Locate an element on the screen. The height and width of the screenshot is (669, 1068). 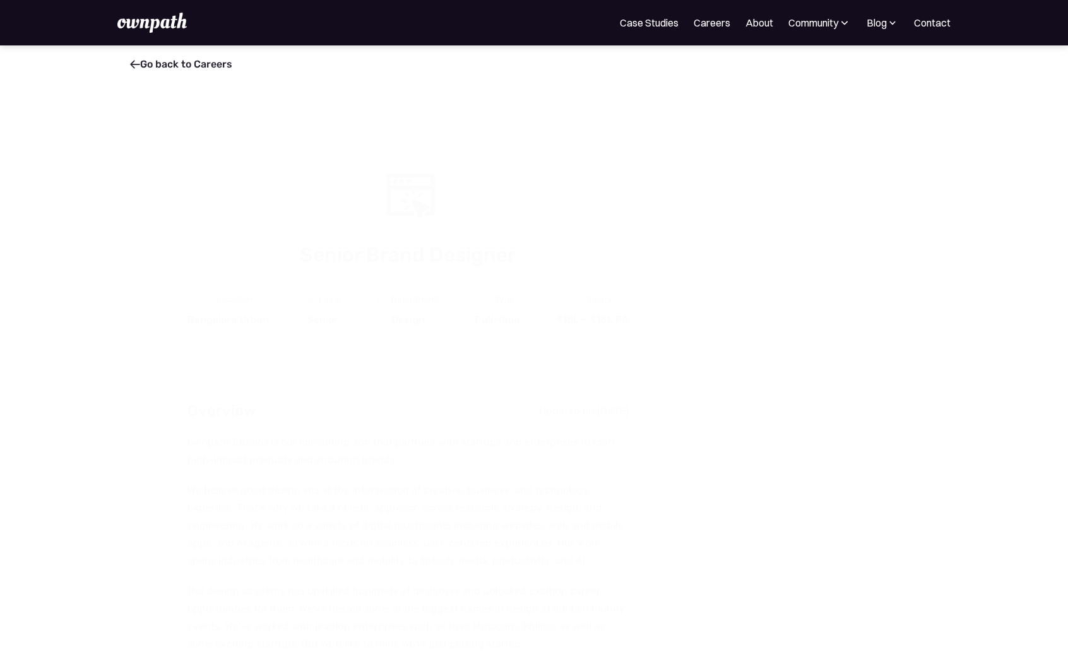
a: Go back to Careers is located at coordinates (181, 64).